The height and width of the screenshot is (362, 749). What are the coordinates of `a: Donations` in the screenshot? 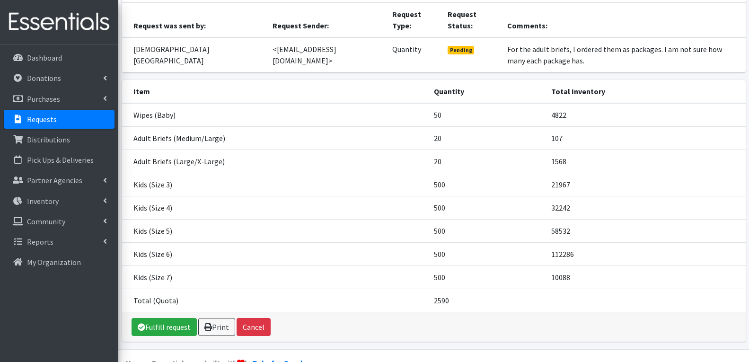 It's located at (59, 78).